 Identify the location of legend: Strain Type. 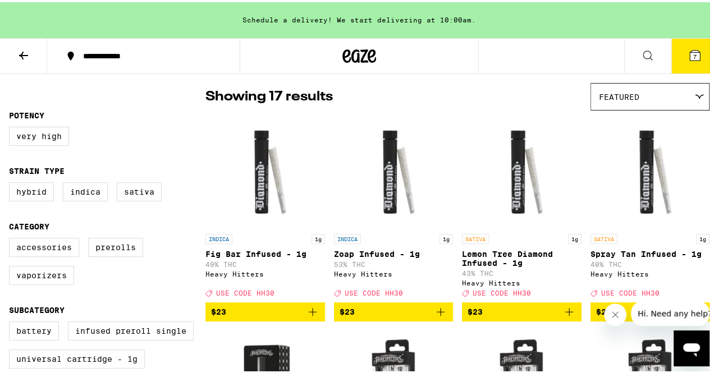
(36, 169).